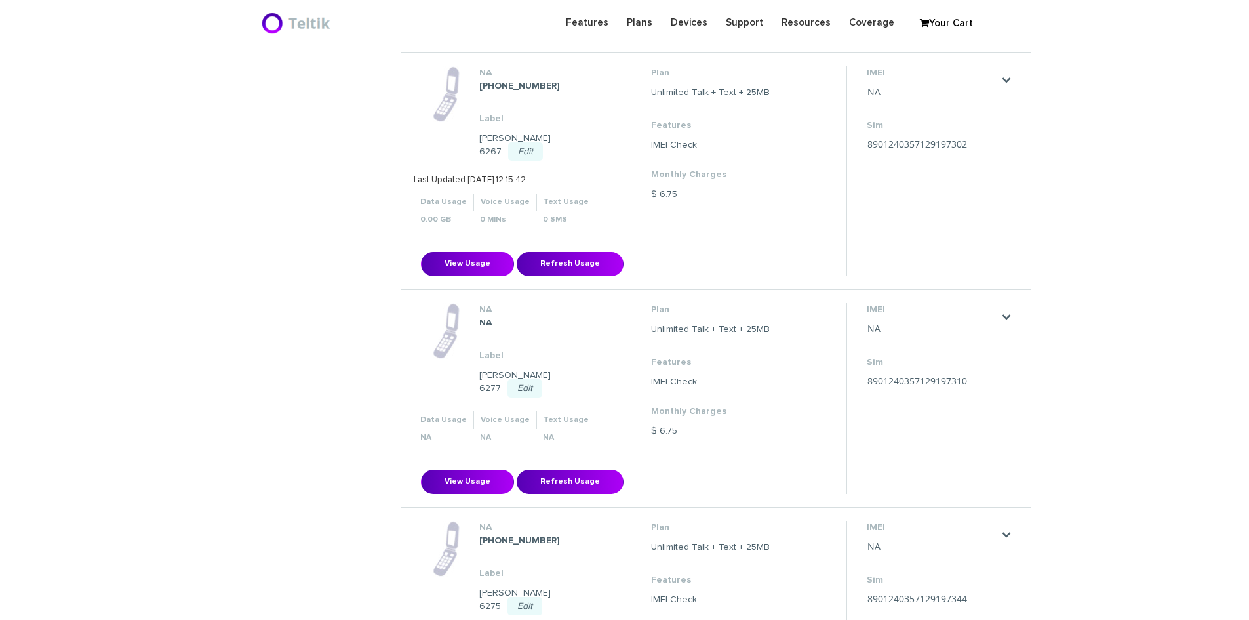  Describe the element at coordinates (505, 220) in the screenshot. I see `th: 0 MINs` at that location.